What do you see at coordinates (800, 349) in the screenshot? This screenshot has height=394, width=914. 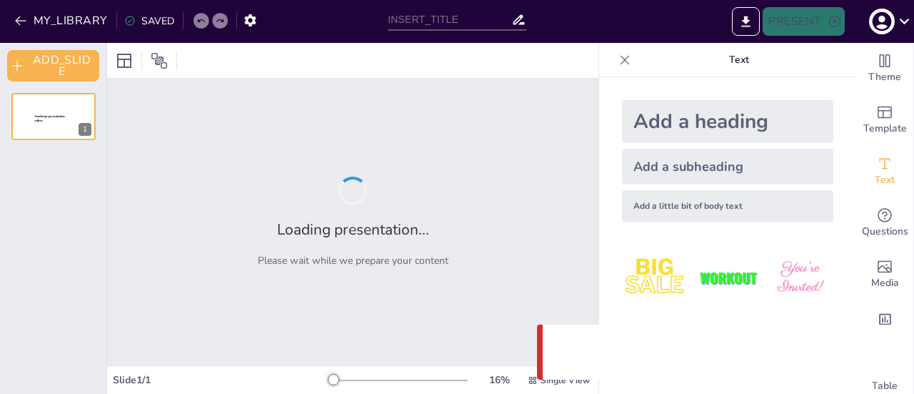 I see `img: 6.jpeg` at bounding box center [800, 349].